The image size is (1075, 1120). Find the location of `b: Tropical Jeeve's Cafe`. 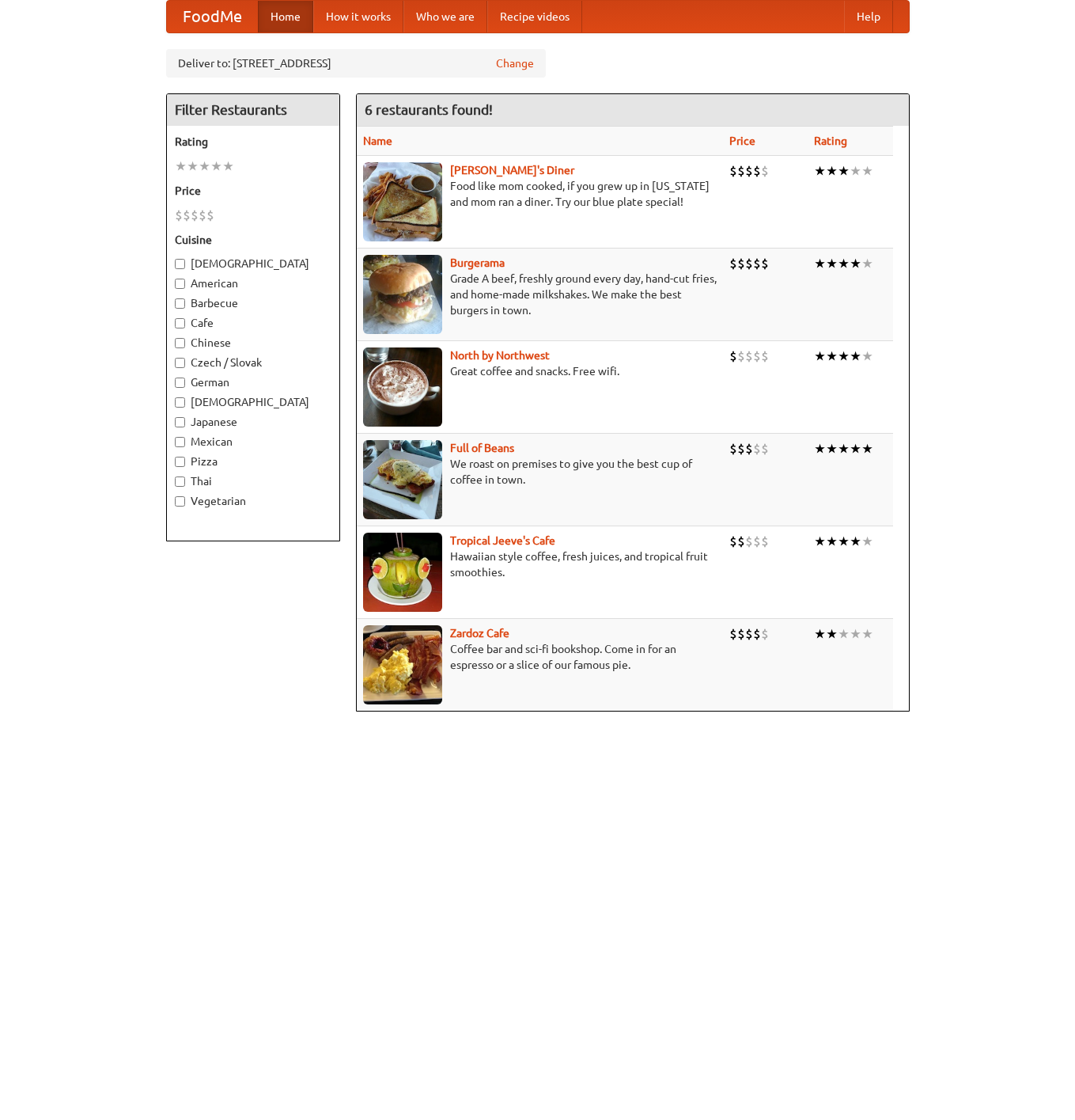

b: Tropical Jeeve's Cafe is located at coordinates (502, 540).